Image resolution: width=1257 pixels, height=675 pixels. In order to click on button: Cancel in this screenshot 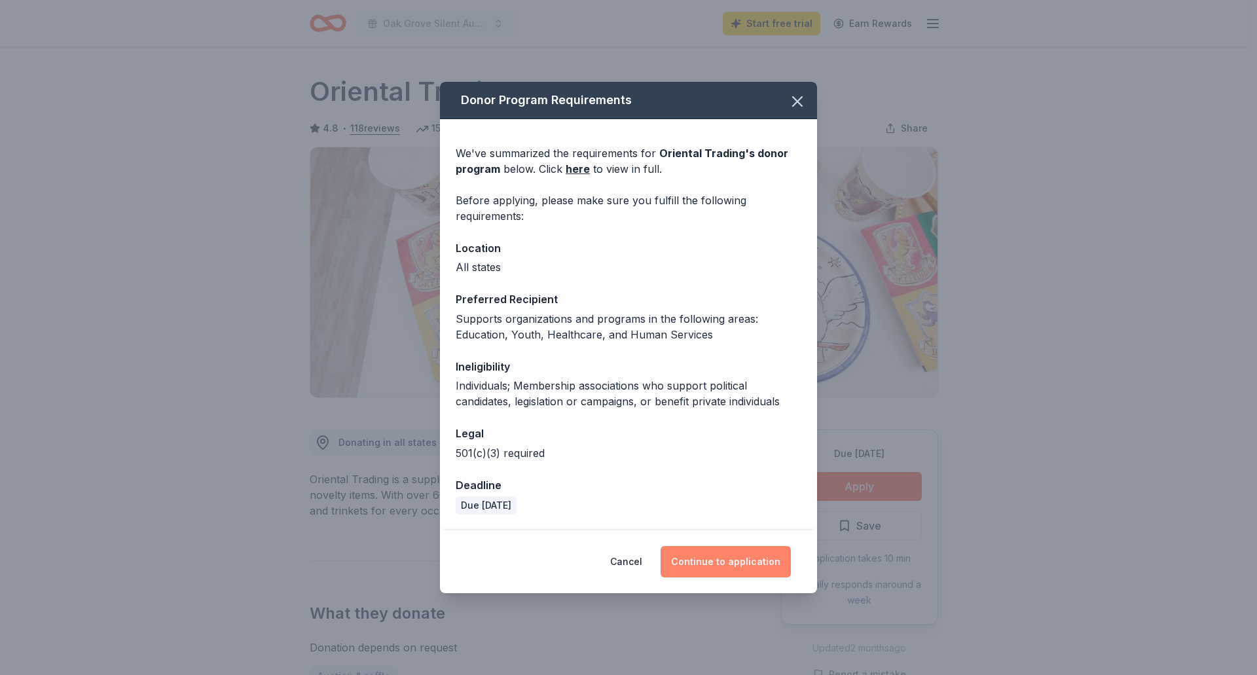, I will do `click(626, 562)`.